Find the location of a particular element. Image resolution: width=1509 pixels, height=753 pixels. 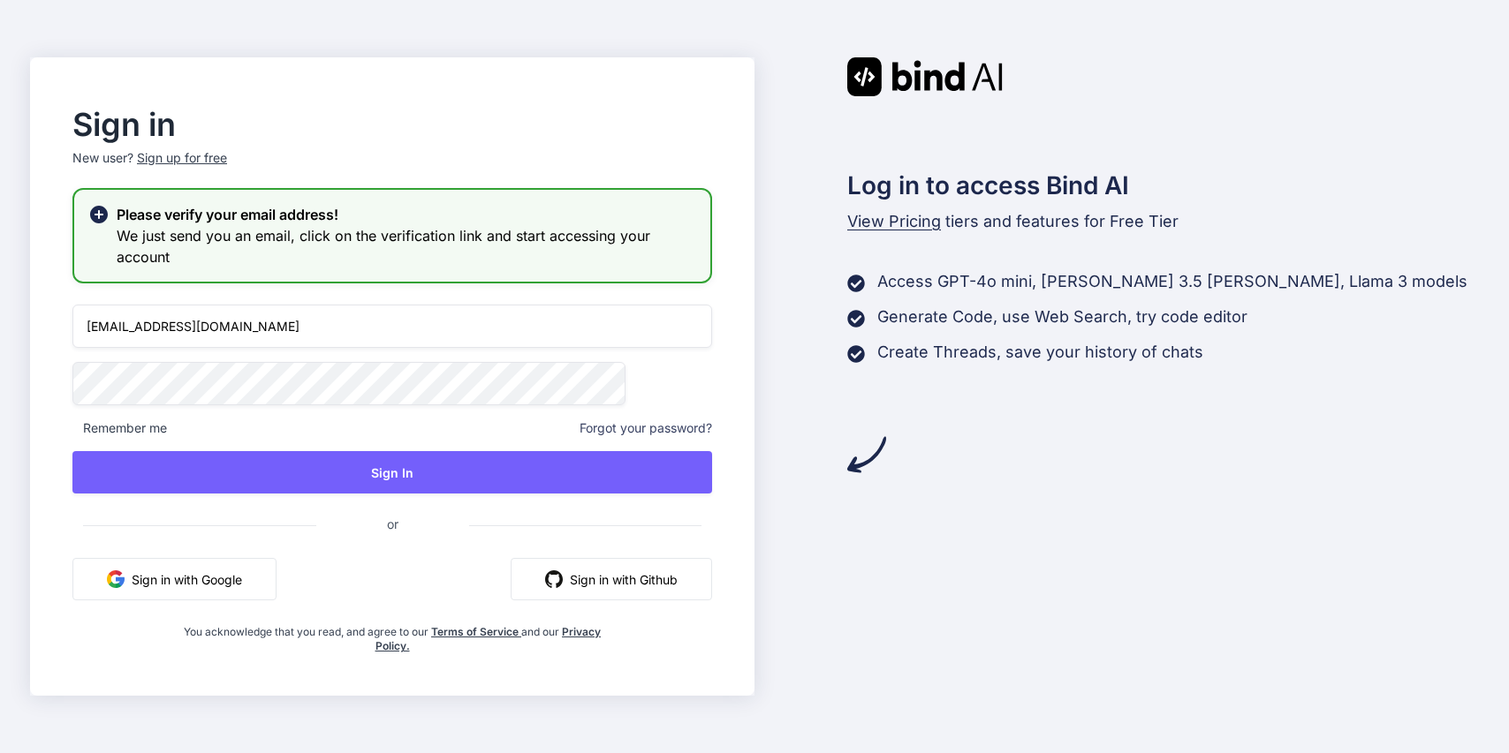

img: github is located at coordinates (554, 579).